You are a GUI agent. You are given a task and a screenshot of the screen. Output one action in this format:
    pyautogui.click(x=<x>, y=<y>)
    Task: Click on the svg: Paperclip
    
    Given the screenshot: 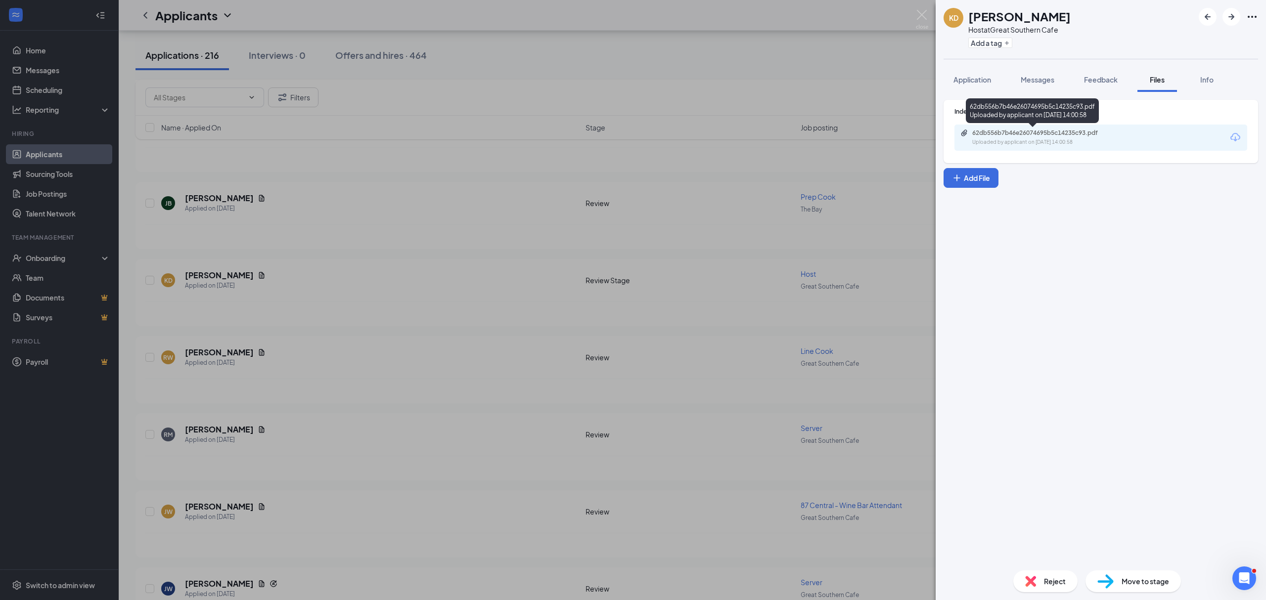 What is the action you would take?
    pyautogui.click(x=964, y=133)
    